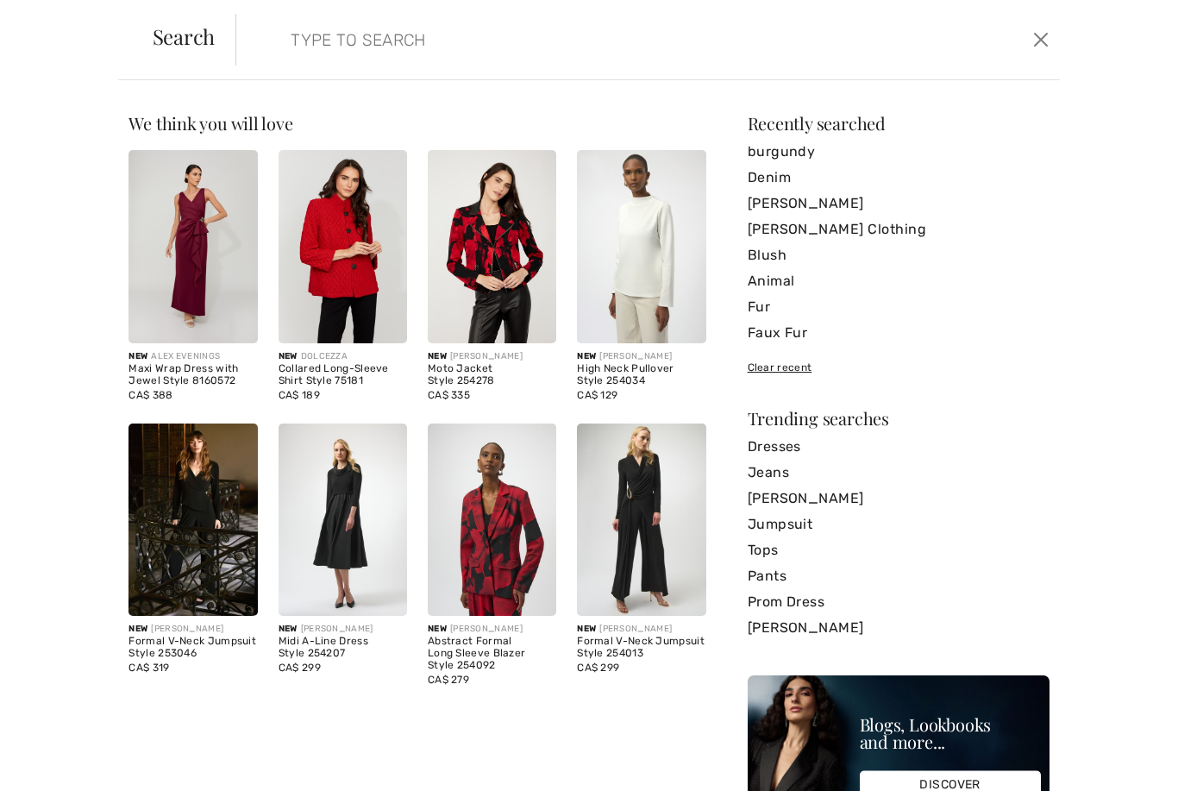  What do you see at coordinates (342, 247) in the screenshot?
I see `a: Collared Long-Sleeve Shirt Style 75181. Red` at bounding box center [342, 247].